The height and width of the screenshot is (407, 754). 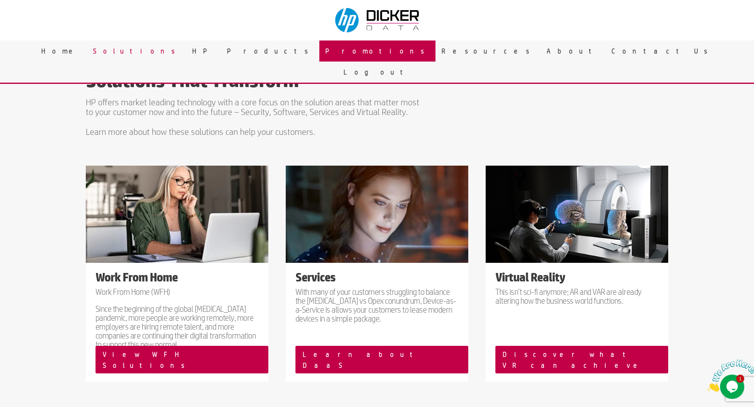 What do you see at coordinates (177, 295) in the screenshot?
I see `p: Work From Home (WFH)` at bounding box center [177, 295].